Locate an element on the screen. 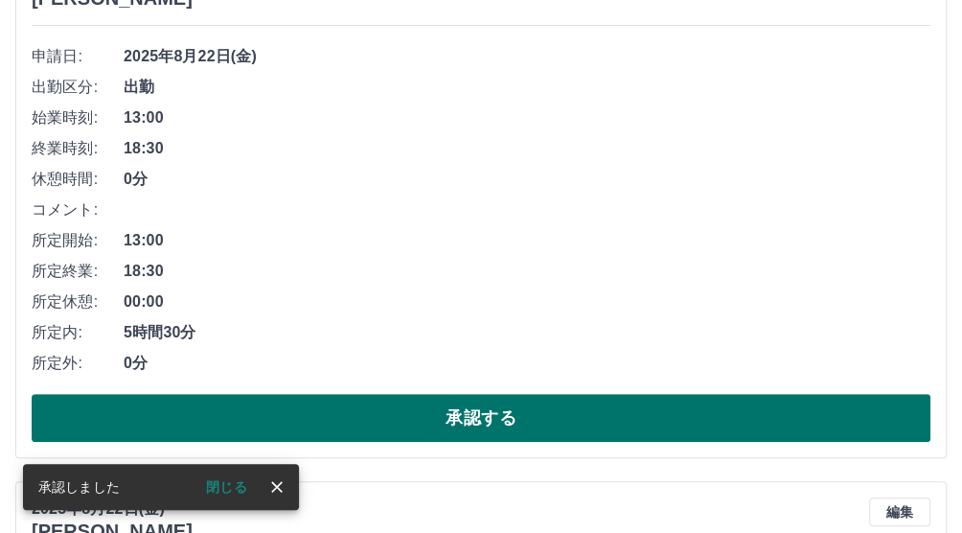 Image resolution: width=962 pixels, height=533 pixels. button: 承認する is located at coordinates (481, 418).